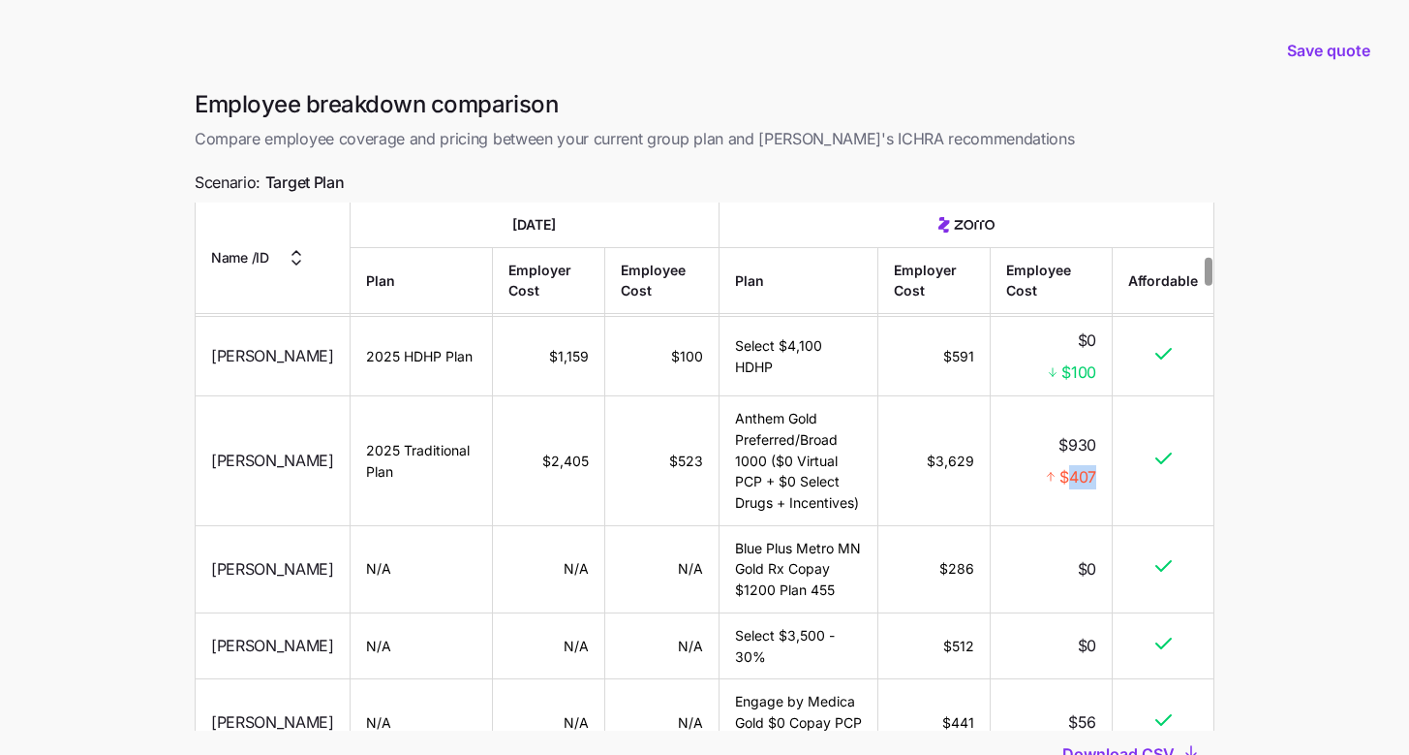 The image size is (1409, 755). What do you see at coordinates (1077, 445) in the screenshot?
I see `span: $930` at bounding box center [1077, 445].